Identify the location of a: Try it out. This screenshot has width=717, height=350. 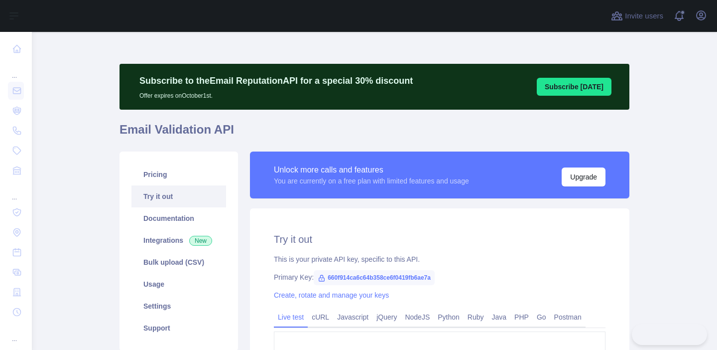
(179, 196).